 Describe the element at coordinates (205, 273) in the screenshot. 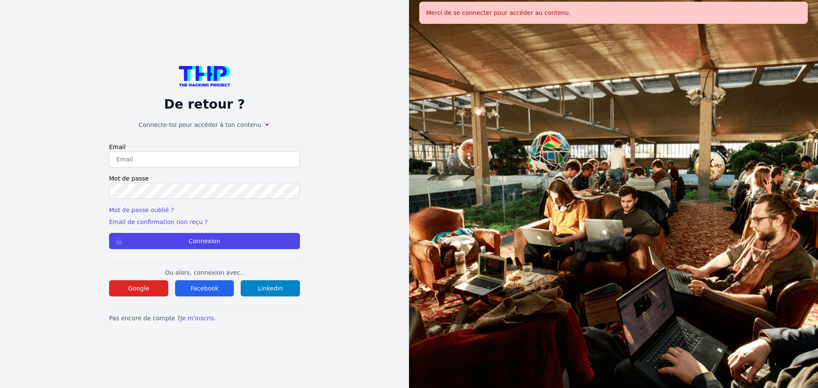

I see `p: Ou alors, connexion avec..` at that location.